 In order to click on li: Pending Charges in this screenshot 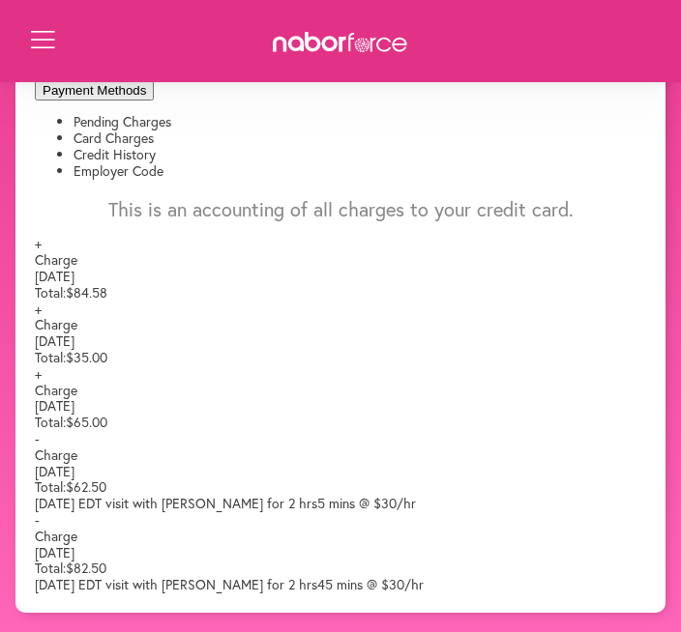, I will do `click(360, 122)`.